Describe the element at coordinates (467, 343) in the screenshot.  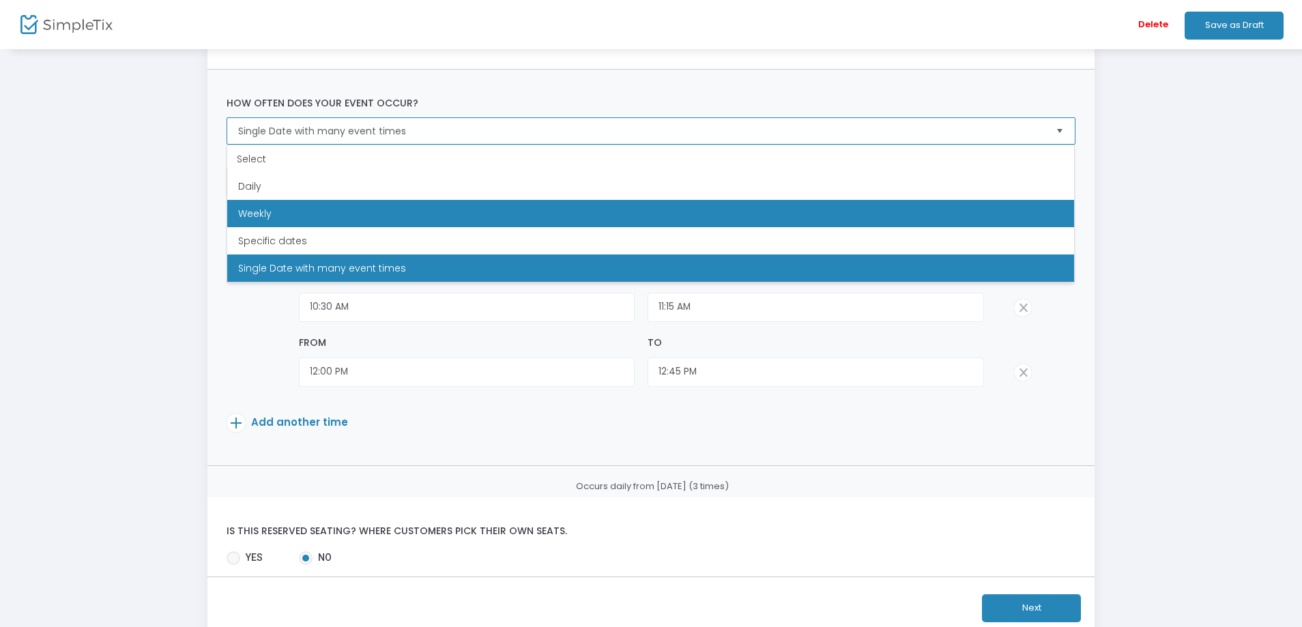
I see `div: From` at that location.